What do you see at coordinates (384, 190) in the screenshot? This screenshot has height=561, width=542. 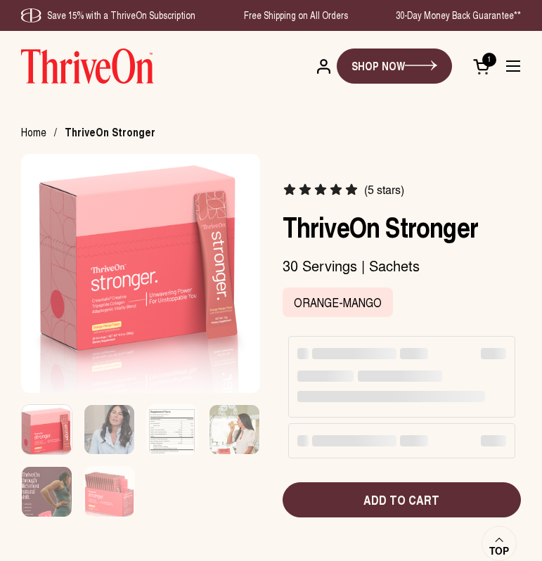 I see `span: (5 stars)` at bounding box center [384, 190].